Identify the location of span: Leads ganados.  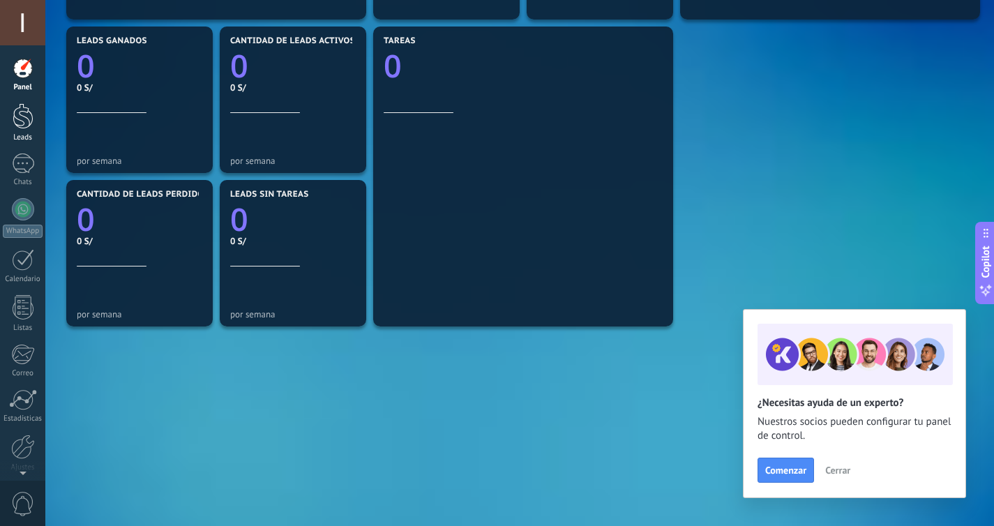
(112, 41).